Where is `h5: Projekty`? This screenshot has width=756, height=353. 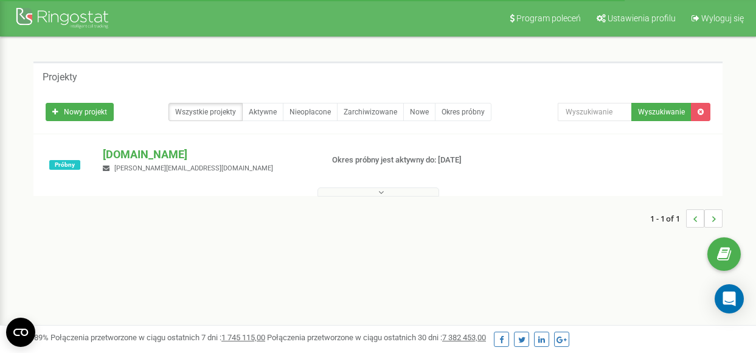
h5: Projekty is located at coordinates (60, 77).